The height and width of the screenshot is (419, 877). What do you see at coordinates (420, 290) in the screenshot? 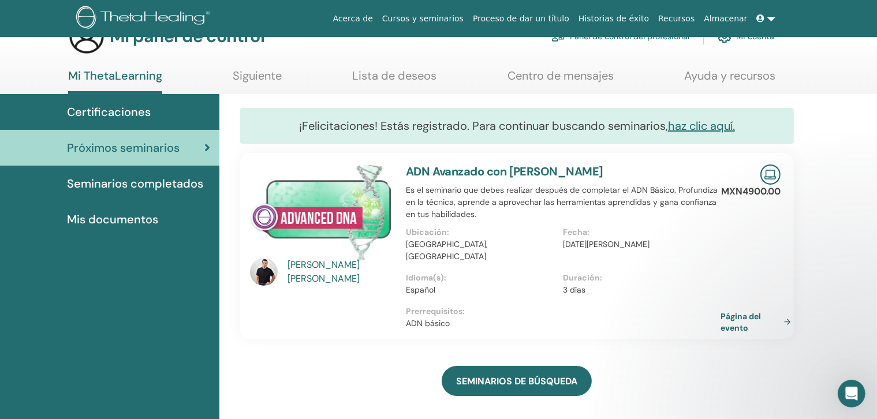
I see `font: Español` at bounding box center [420, 290].